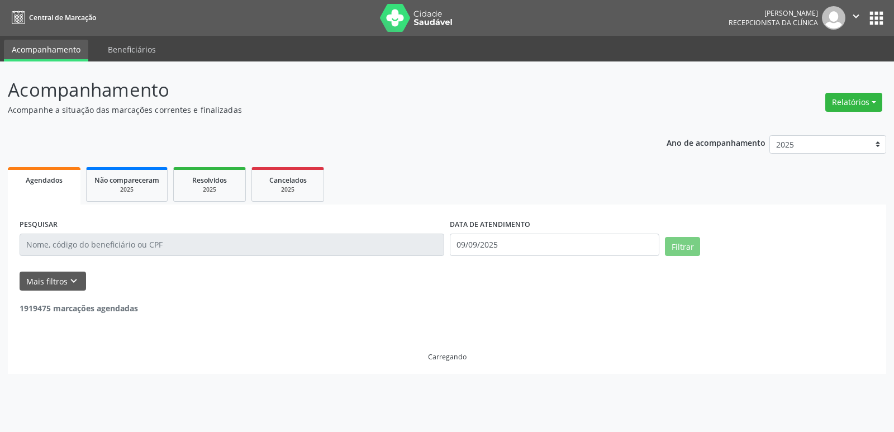 The image size is (894, 432). Describe the element at coordinates (854, 102) in the screenshot. I see `button: Relatórios` at that location.